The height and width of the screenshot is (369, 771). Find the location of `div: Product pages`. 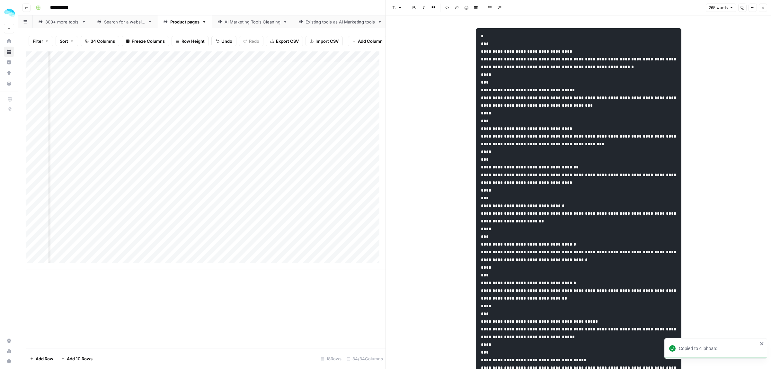

div: Product pages is located at coordinates (185, 22).